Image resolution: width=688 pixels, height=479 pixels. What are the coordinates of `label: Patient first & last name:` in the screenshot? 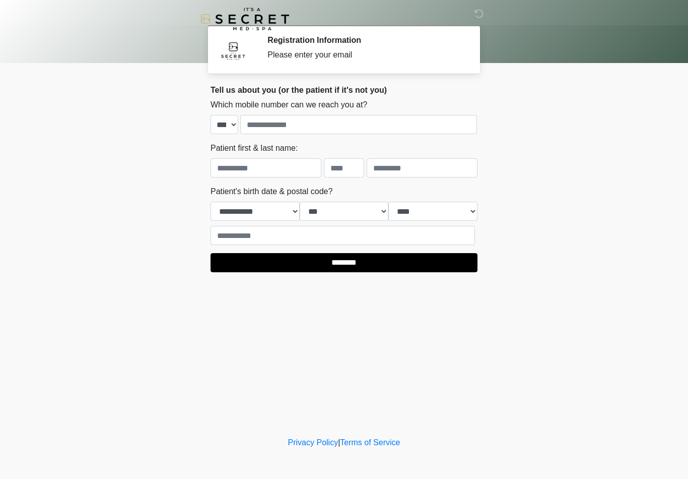 It's located at (254, 148).